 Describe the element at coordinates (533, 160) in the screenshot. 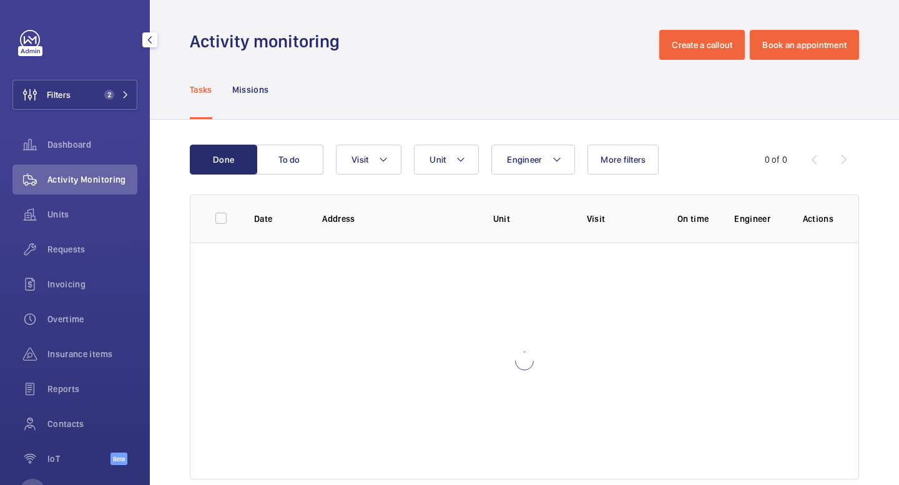

I see `button: Engineer` at that location.